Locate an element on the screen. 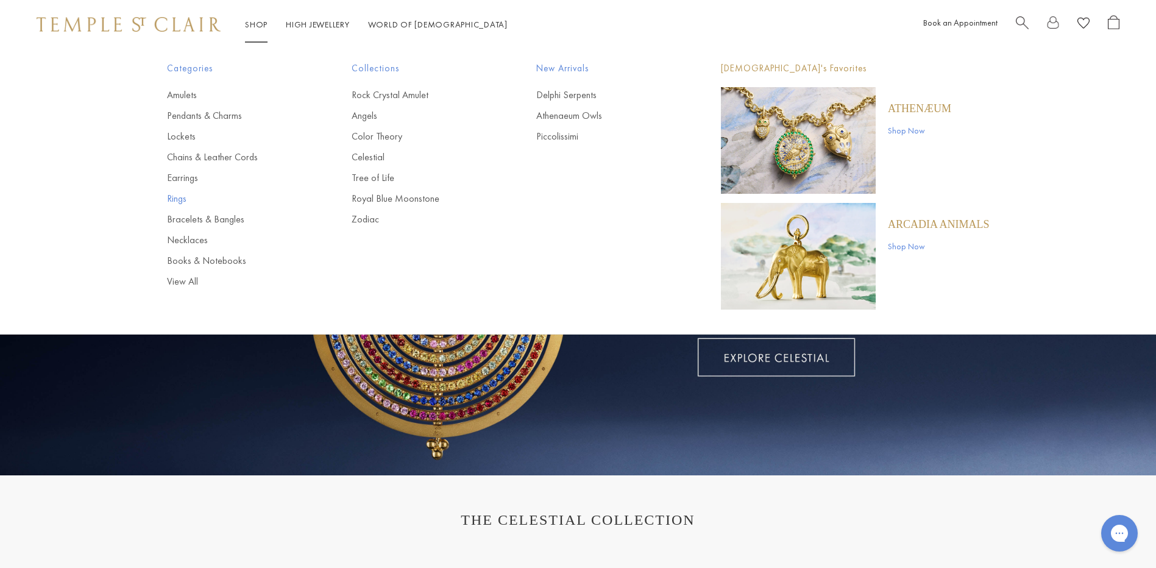 Image resolution: width=1156 pixels, height=568 pixels. a: Open Shopping Bag is located at coordinates (1114, 24).